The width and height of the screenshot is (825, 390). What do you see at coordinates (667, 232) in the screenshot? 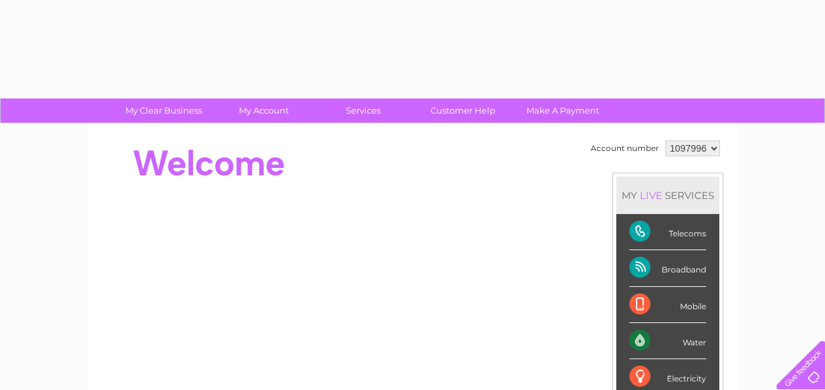
I see `div: Telecoms` at bounding box center [667, 232].